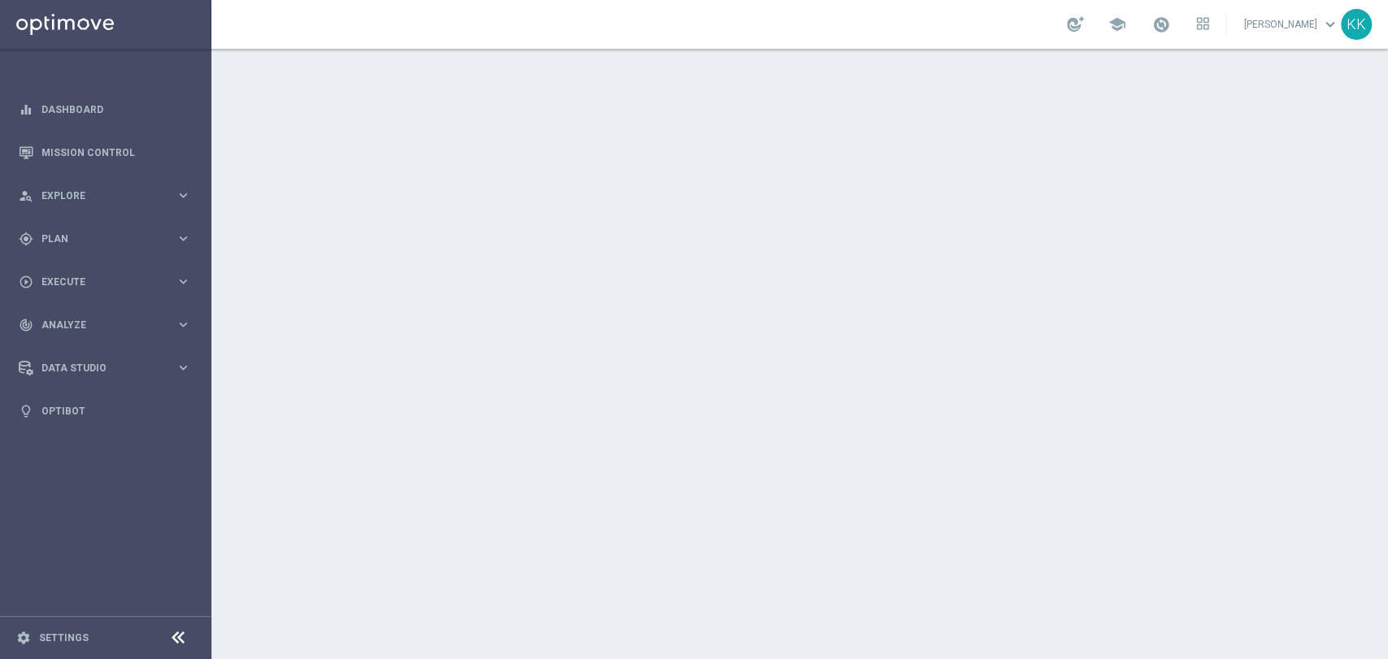 This screenshot has width=1388, height=659. I want to click on i: gps_fixed, so click(26, 239).